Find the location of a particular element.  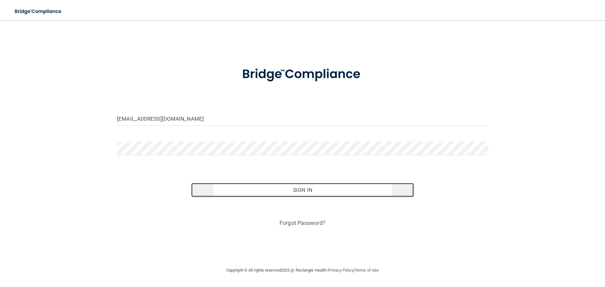

a: Terms of Use is located at coordinates (366, 270).